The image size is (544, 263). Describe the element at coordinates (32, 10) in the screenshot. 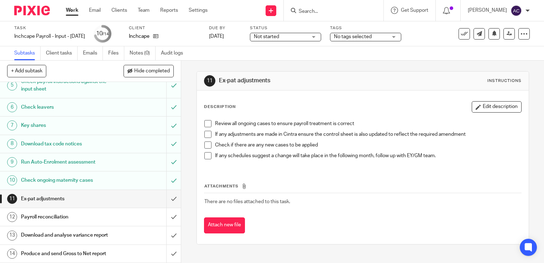

I see `img: Pixie` at that location.